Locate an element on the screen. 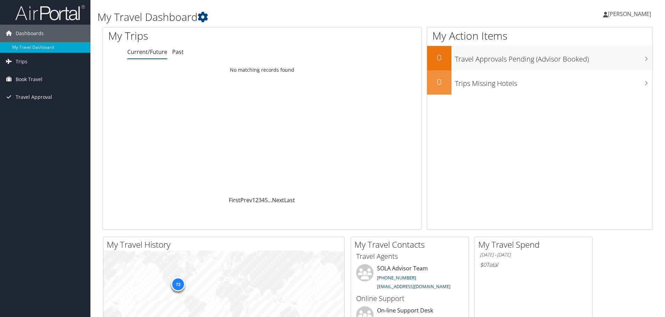 The width and height of the screenshot is (665, 317). h1: My Action Items is located at coordinates (540, 36).